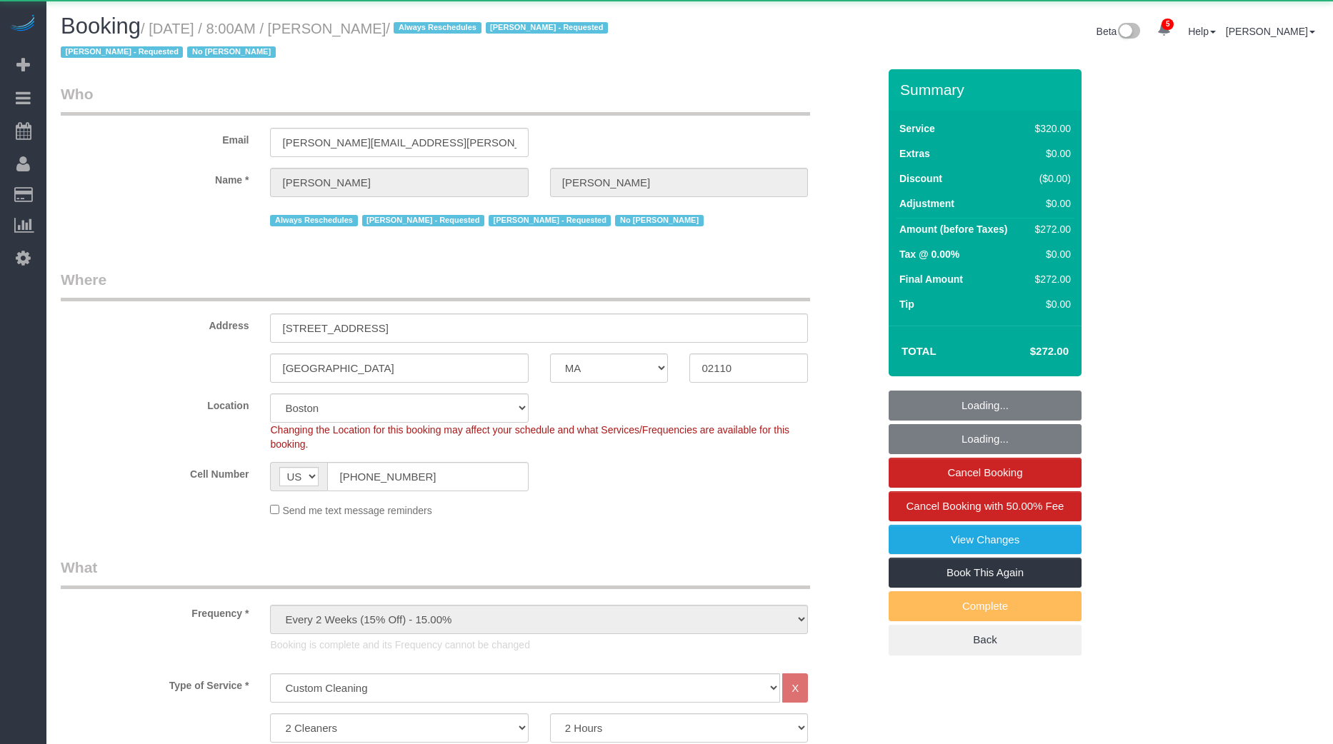  What do you see at coordinates (985, 506) in the screenshot?
I see `a: Cancel Booking with 50.00% Fee` at bounding box center [985, 506].